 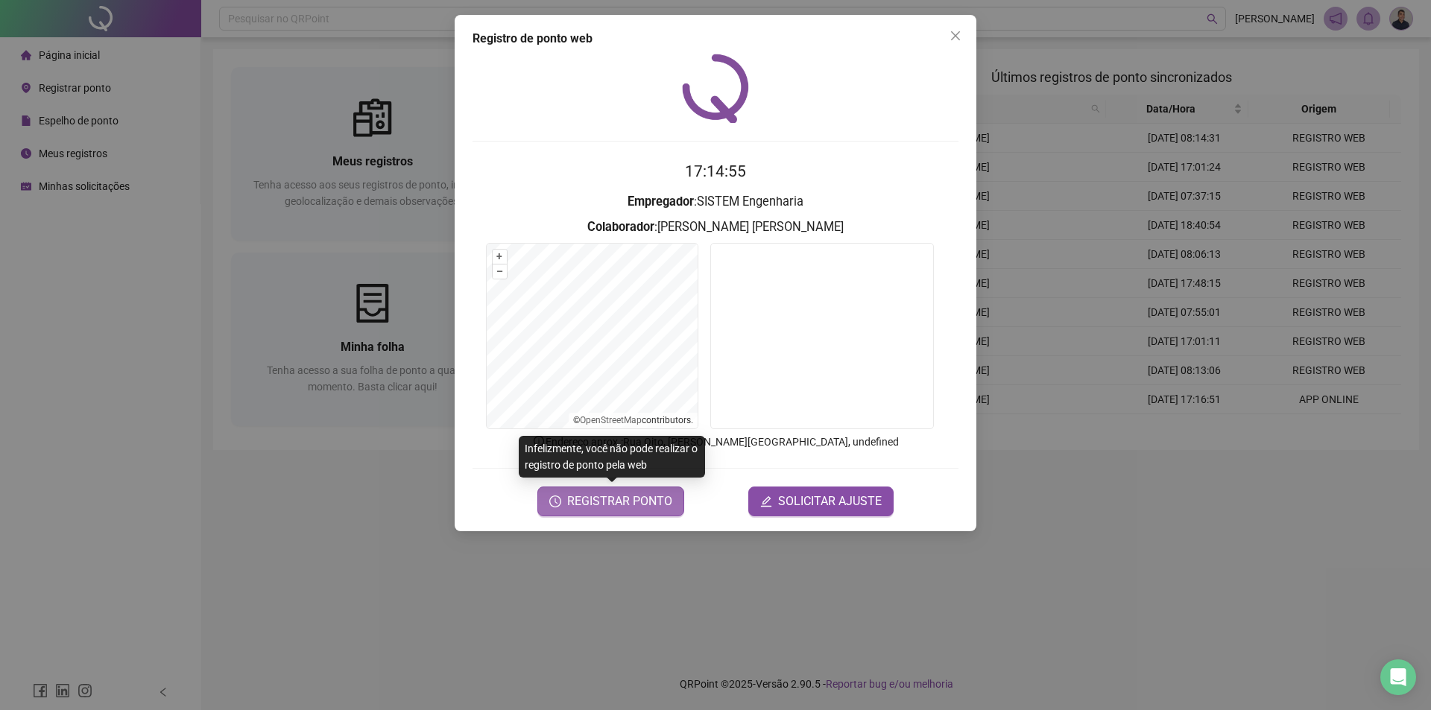 What do you see at coordinates (539, 441) in the screenshot?
I see `span: info-circle` at bounding box center [539, 441].